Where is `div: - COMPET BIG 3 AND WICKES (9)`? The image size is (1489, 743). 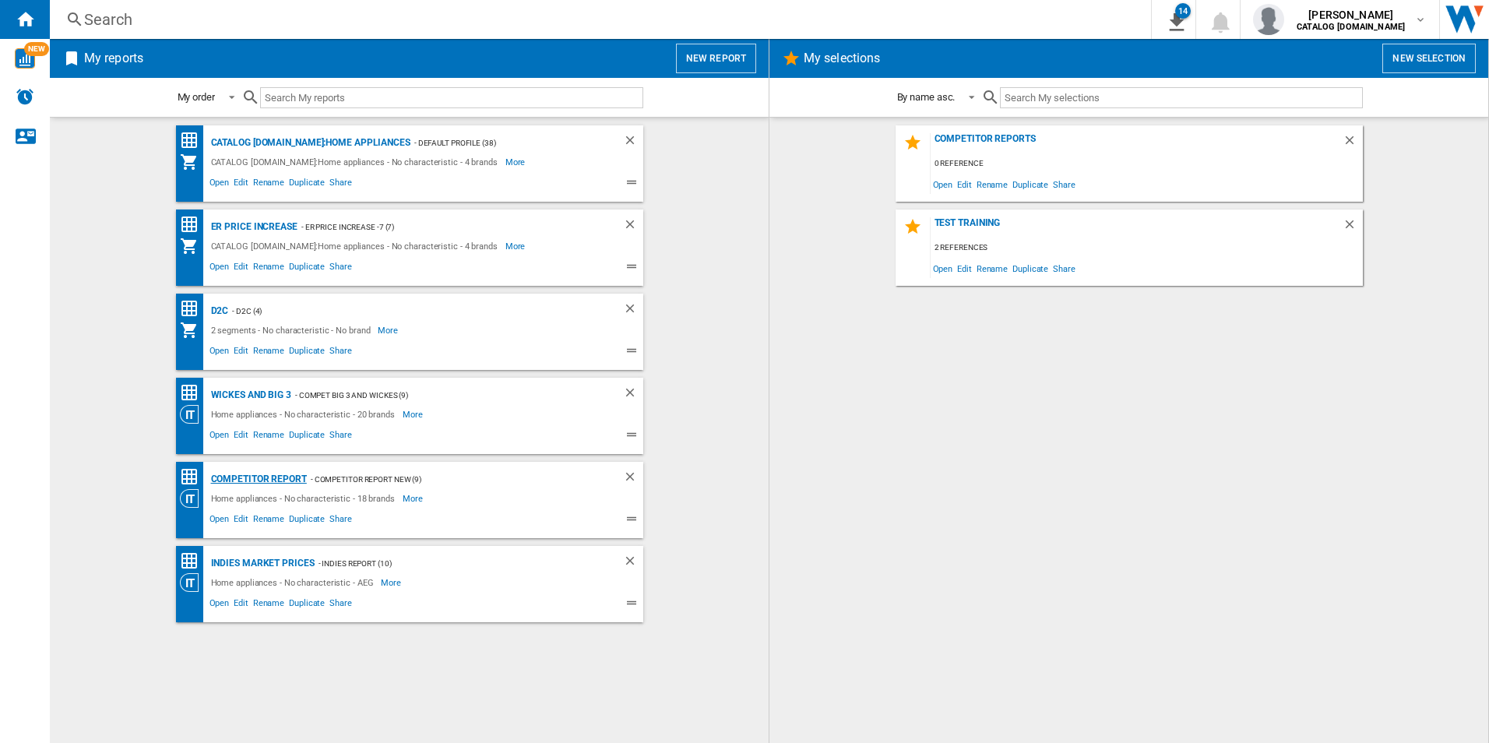
div: - COMPET BIG 3 AND WICKES (9) is located at coordinates (441, 395).